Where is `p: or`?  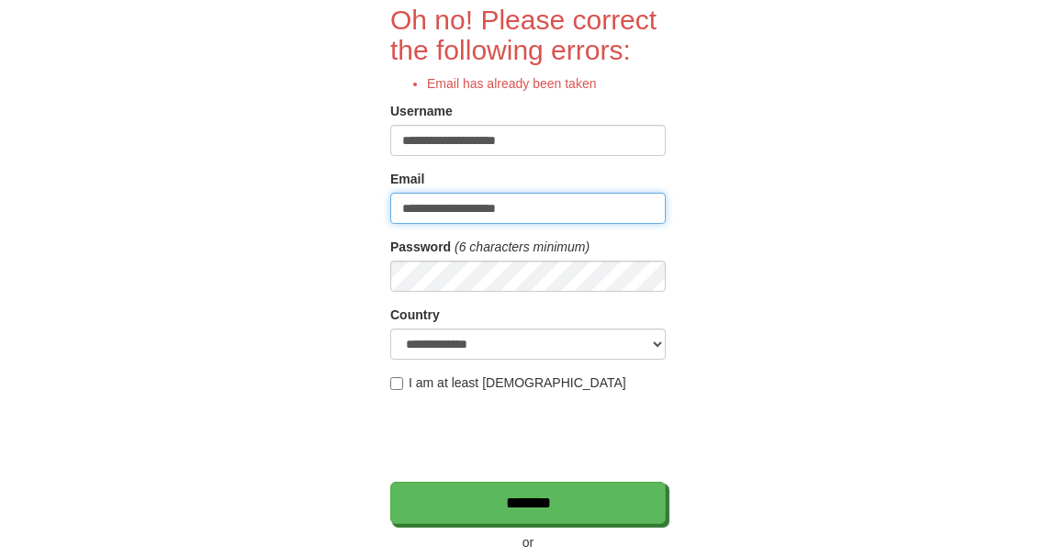 p: or is located at coordinates (528, 543).